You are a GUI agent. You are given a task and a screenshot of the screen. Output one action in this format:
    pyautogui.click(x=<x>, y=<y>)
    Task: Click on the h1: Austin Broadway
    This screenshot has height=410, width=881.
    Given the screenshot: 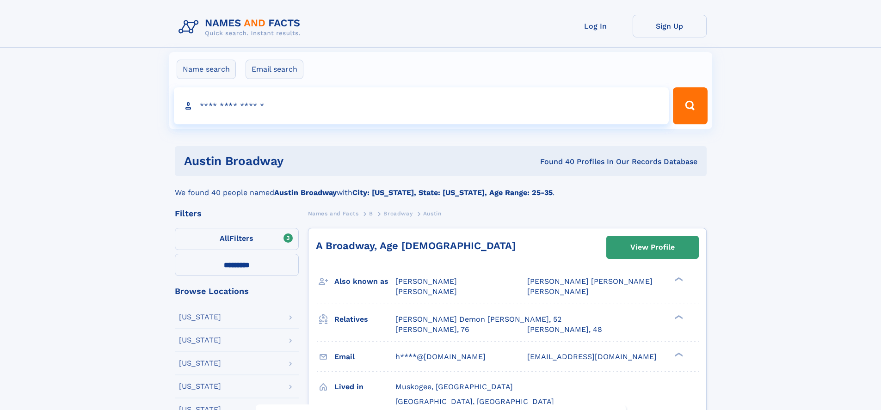 What is the action you would take?
    pyautogui.click(x=298, y=161)
    